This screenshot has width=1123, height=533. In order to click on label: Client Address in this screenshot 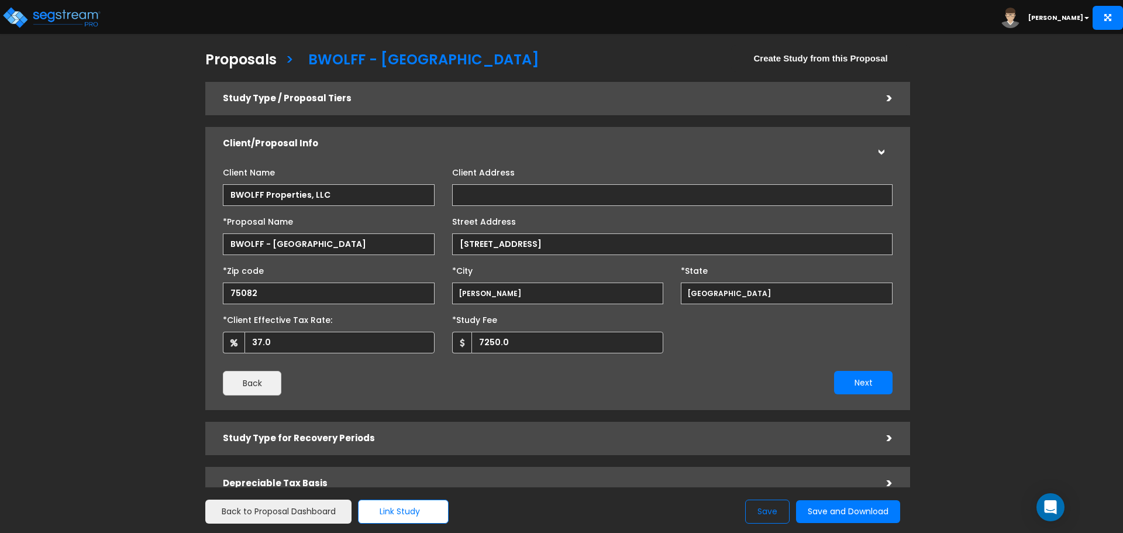, I will do `click(483, 170)`.